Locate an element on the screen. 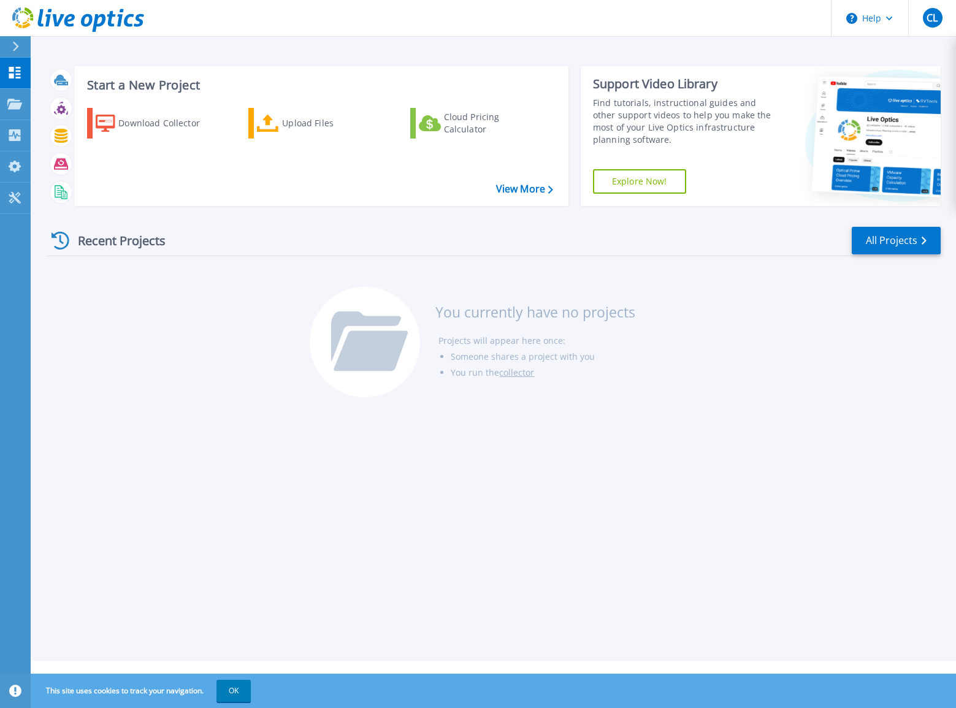  a: collector is located at coordinates (516, 372).